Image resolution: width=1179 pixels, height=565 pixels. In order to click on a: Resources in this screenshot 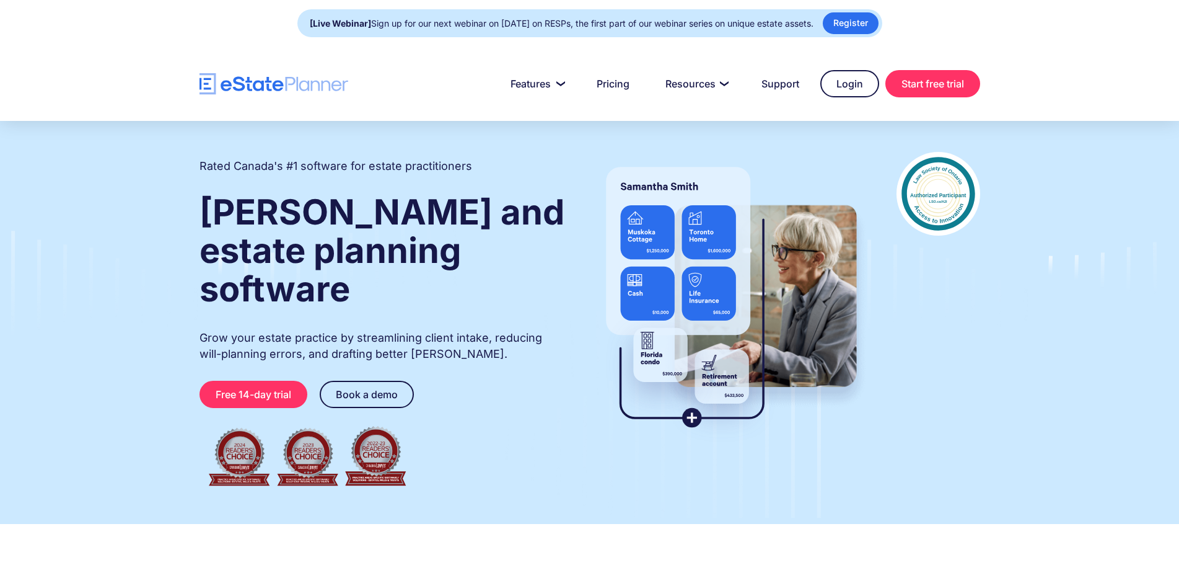, I will do `click(695, 84)`.